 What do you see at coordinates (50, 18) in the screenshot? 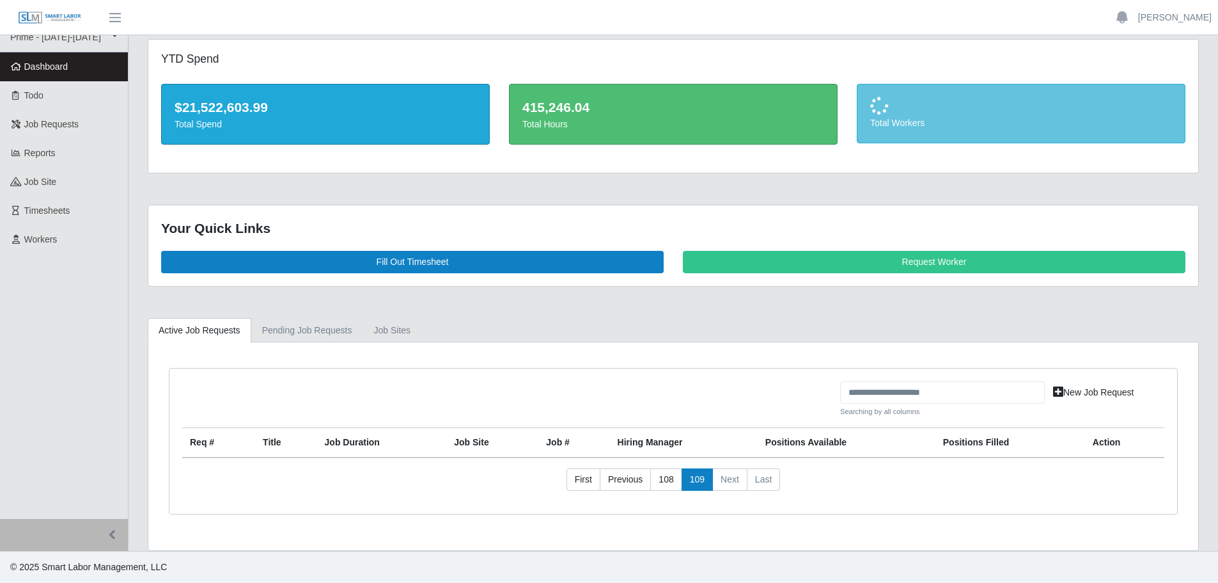
I see `img: SLM Logo` at bounding box center [50, 18].